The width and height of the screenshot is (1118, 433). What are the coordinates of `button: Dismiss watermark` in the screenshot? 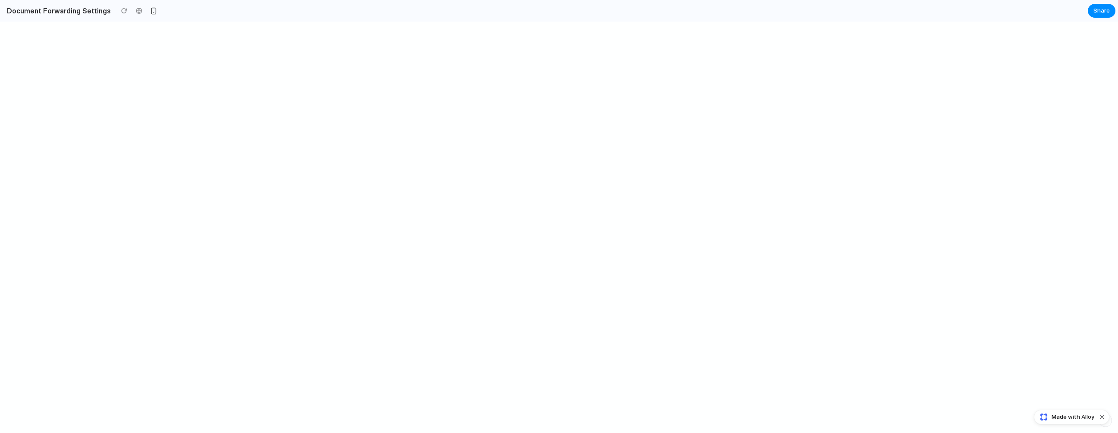 It's located at (1103, 417).